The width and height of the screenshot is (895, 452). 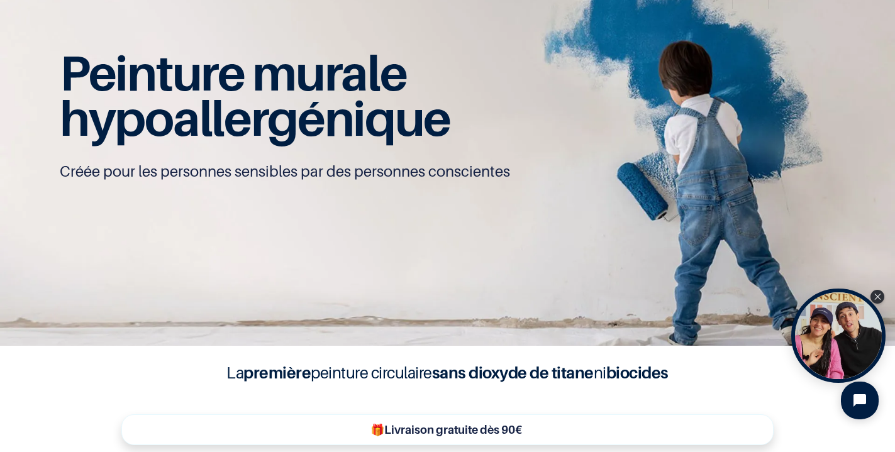 I want to click on span: hypoallergénique, so click(x=255, y=118).